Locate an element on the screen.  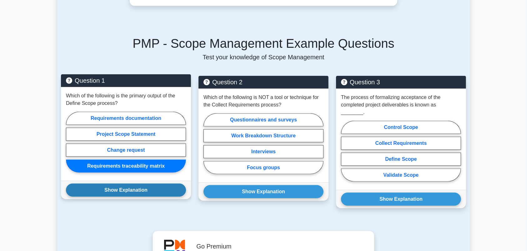
label: Requirements traceability matrix is located at coordinates (126, 166).